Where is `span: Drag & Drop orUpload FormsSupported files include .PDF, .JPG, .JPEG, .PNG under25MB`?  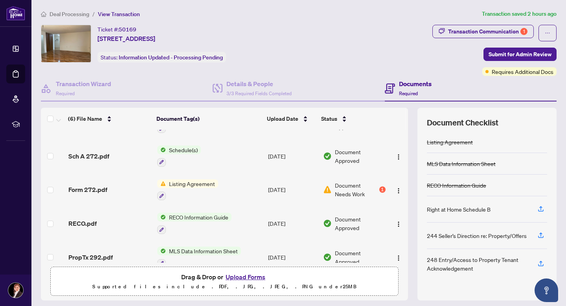
span: Drag & Drop orUpload FormsSupported files include .PDF, .JPG, .JPEG, .PNG under25MB is located at coordinates (224, 281).